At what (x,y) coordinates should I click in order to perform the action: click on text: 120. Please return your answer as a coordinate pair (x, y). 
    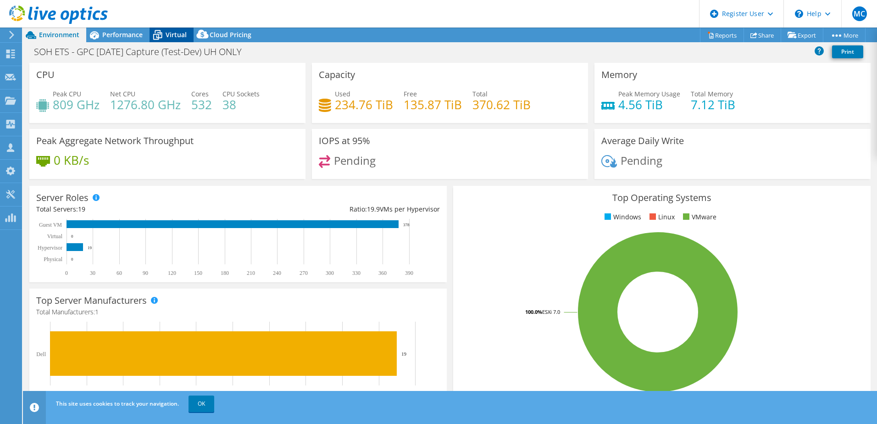
    Looking at the image, I should click on (172, 273).